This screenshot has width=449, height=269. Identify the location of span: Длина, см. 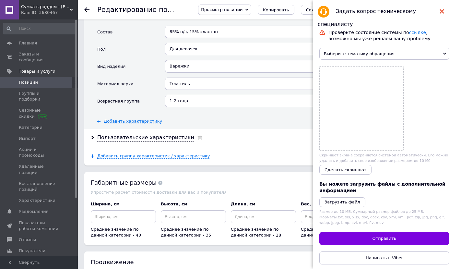
(243, 204).